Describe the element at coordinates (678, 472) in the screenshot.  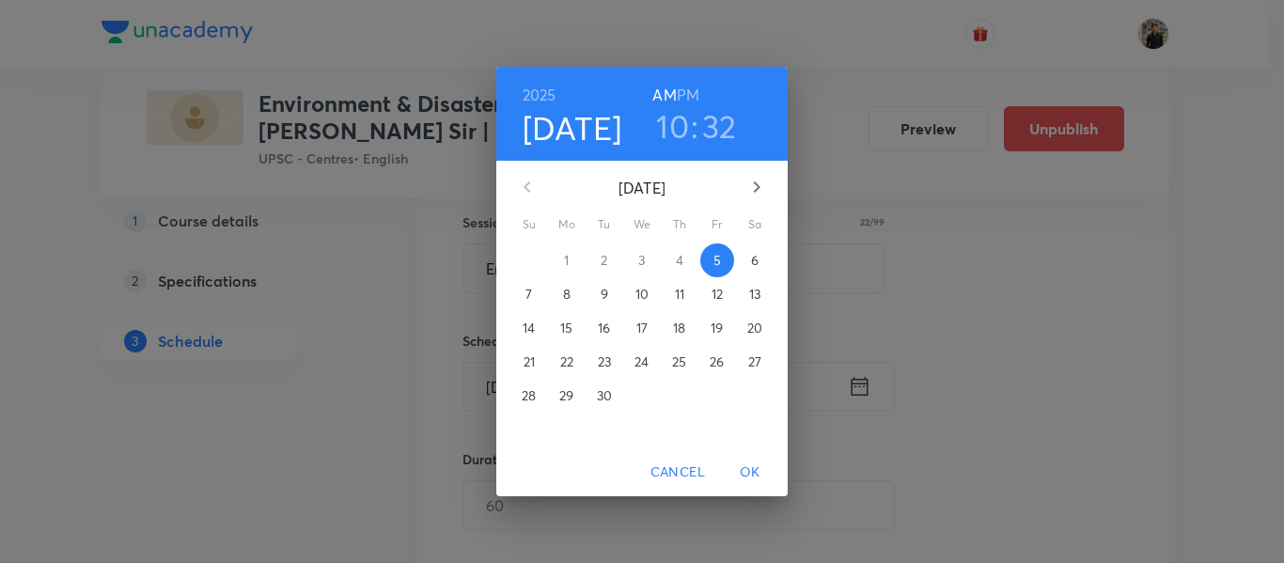
I see `button: Cancel` at that location.